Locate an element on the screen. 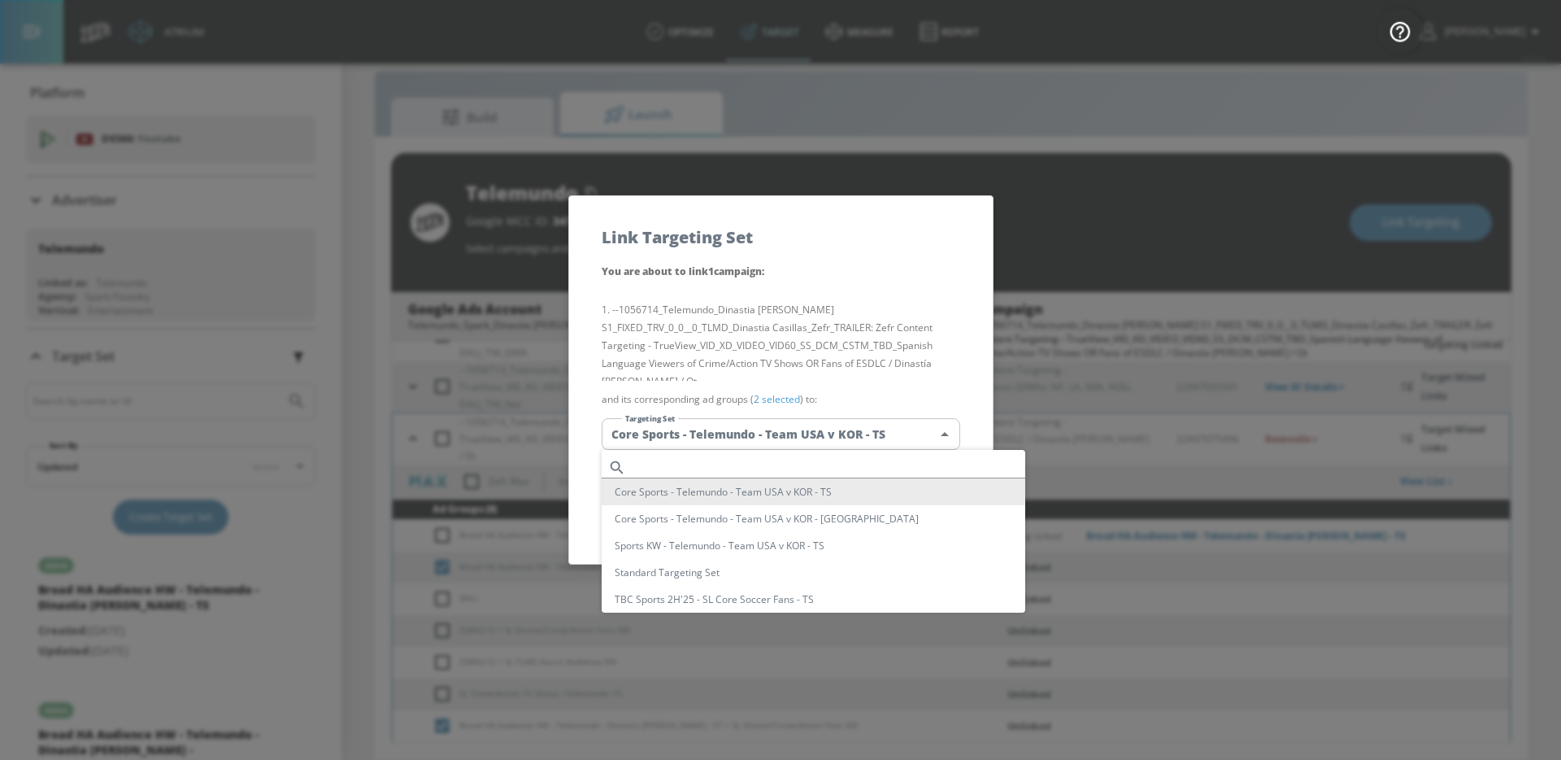 Image resolution: width=1561 pixels, height=760 pixels. li: TBC Sports 2H'25 - SL Core Soccer Fans - TS is located at coordinates (813, 599).